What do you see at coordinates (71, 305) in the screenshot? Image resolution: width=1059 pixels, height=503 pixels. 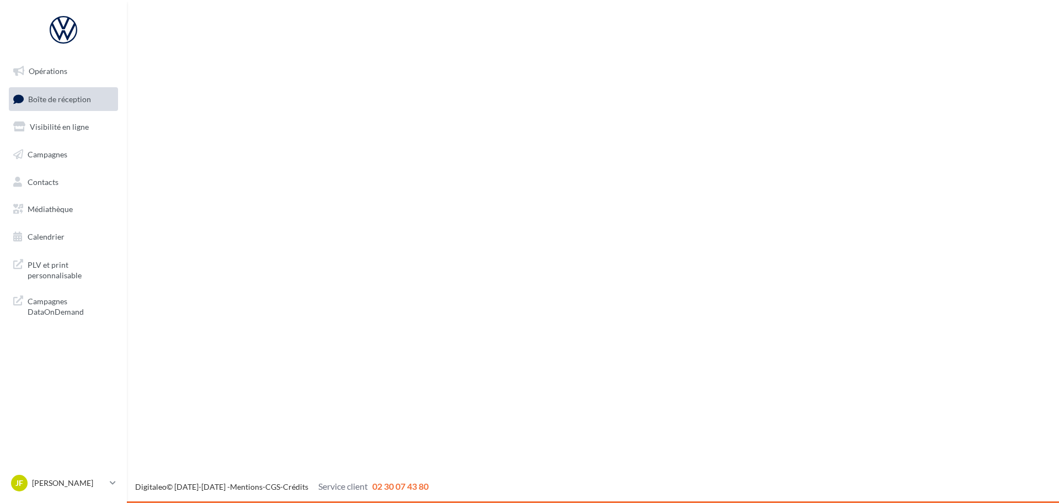 I see `span: Campagnes DataOnDemand` at bounding box center [71, 305].